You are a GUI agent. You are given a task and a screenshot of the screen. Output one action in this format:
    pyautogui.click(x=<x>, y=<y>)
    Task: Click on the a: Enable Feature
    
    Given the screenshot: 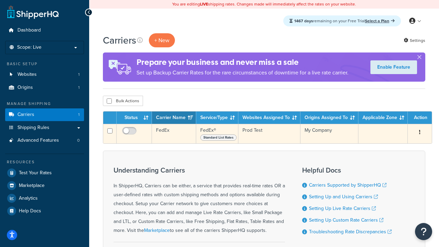 What is the action you would take?
    pyautogui.click(x=394, y=67)
    